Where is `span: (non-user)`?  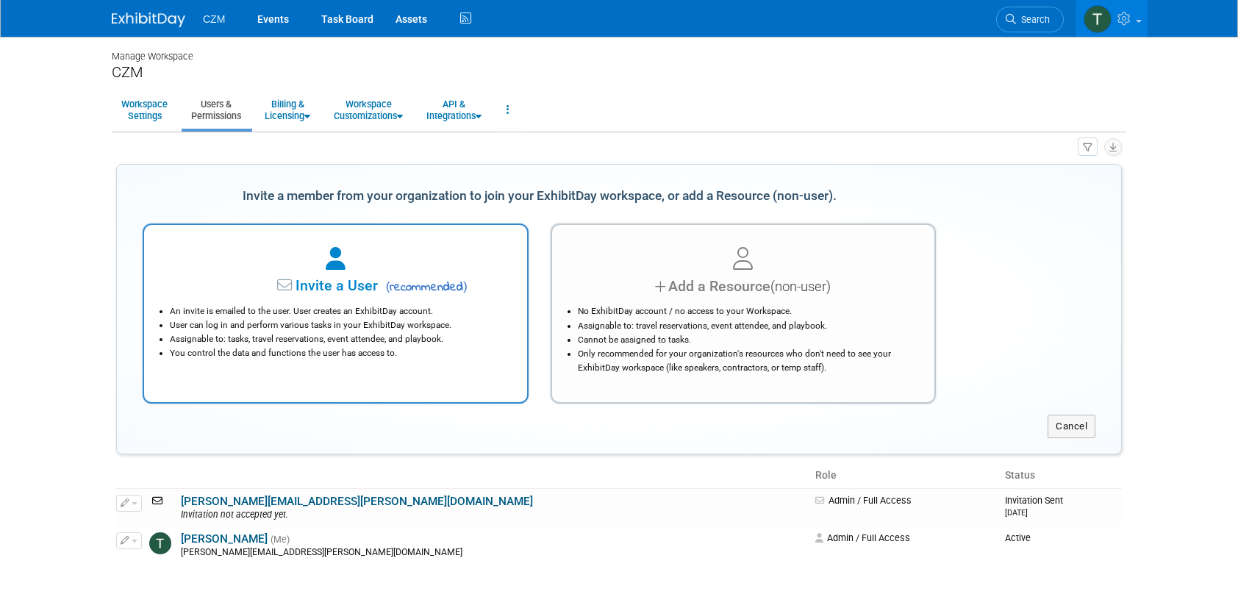 span: (non-user) is located at coordinates (800, 287).